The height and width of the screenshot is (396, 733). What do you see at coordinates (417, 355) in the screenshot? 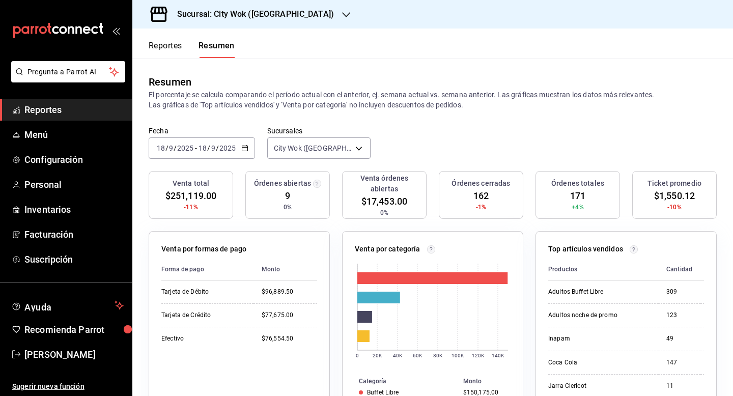
I see `text: 60K` at bounding box center [417, 355].